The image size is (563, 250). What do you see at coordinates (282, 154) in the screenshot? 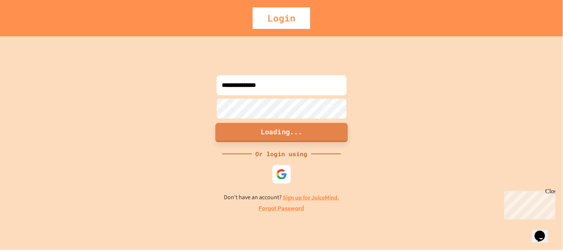
I see `div: Or login using` at bounding box center [282, 154].